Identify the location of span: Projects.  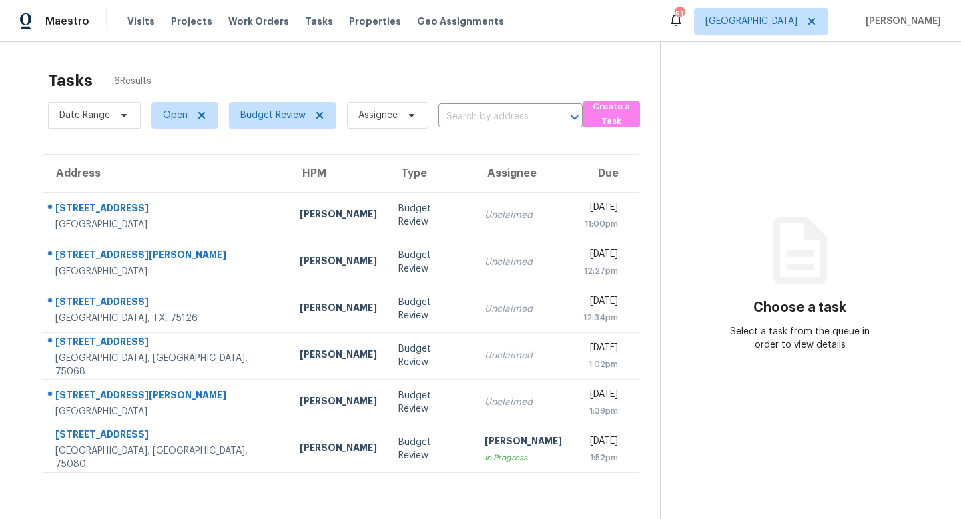
(192, 21).